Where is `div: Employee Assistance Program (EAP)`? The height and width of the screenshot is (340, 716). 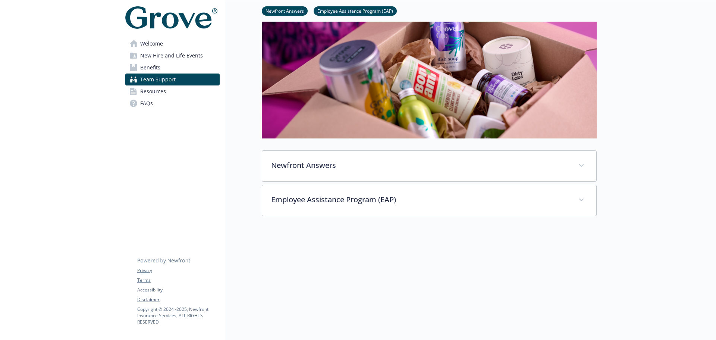
div: Employee Assistance Program (EAP) is located at coordinates (429, 200).